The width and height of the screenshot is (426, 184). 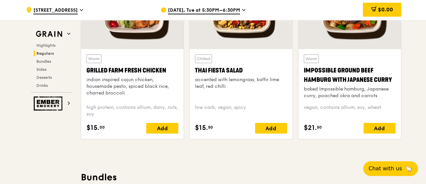 What do you see at coordinates (241, 177) in the screenshot?
I see `h3: Bundles` at bounding box center [241, 177].